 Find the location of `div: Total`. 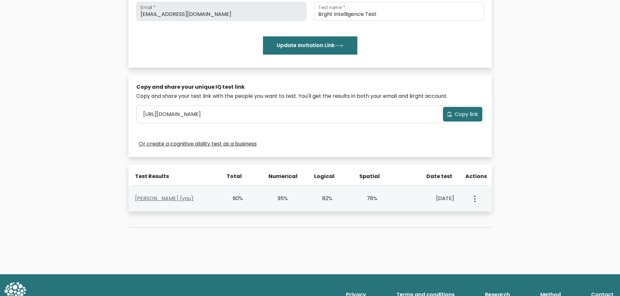

div: Total is located at coordinates (233, 177).